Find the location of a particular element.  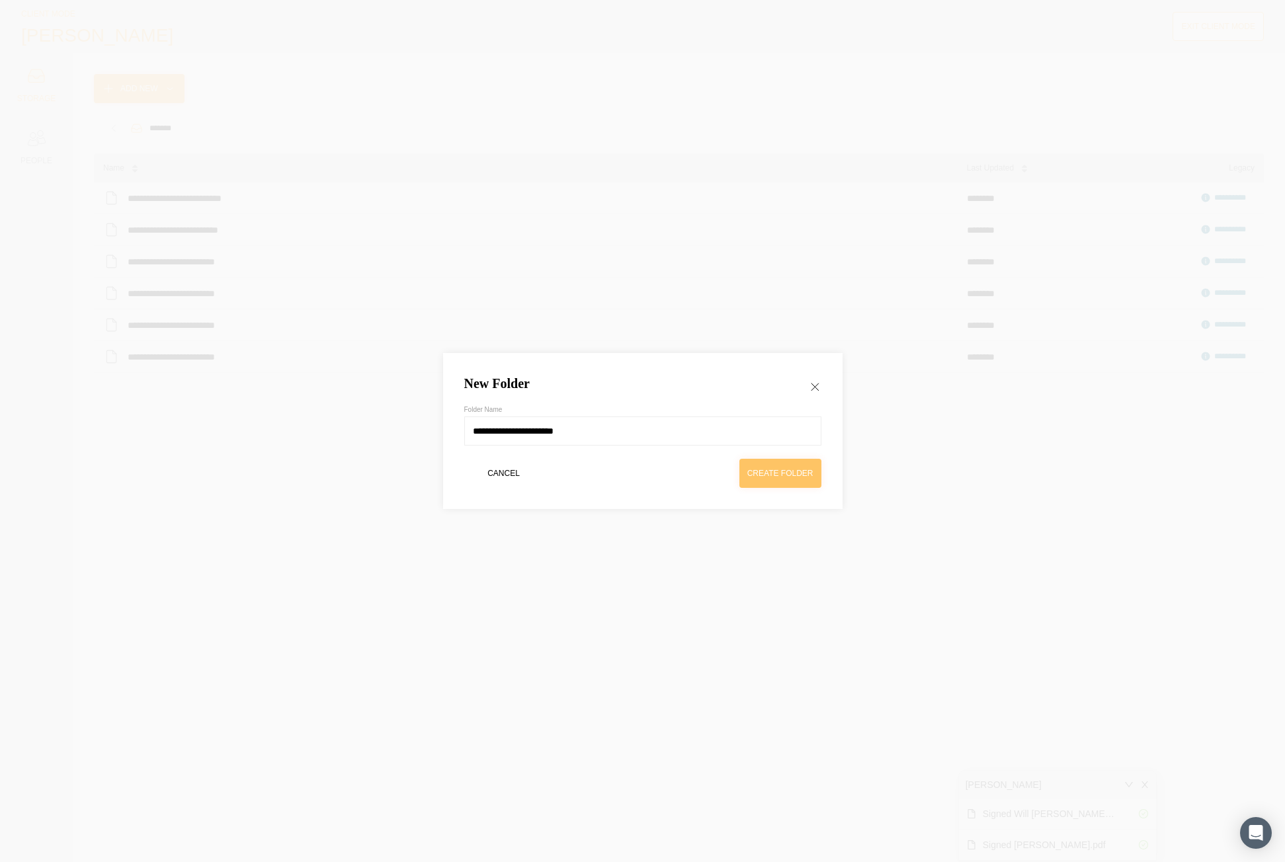

div: Cancel is located at coordinates (503, 473).